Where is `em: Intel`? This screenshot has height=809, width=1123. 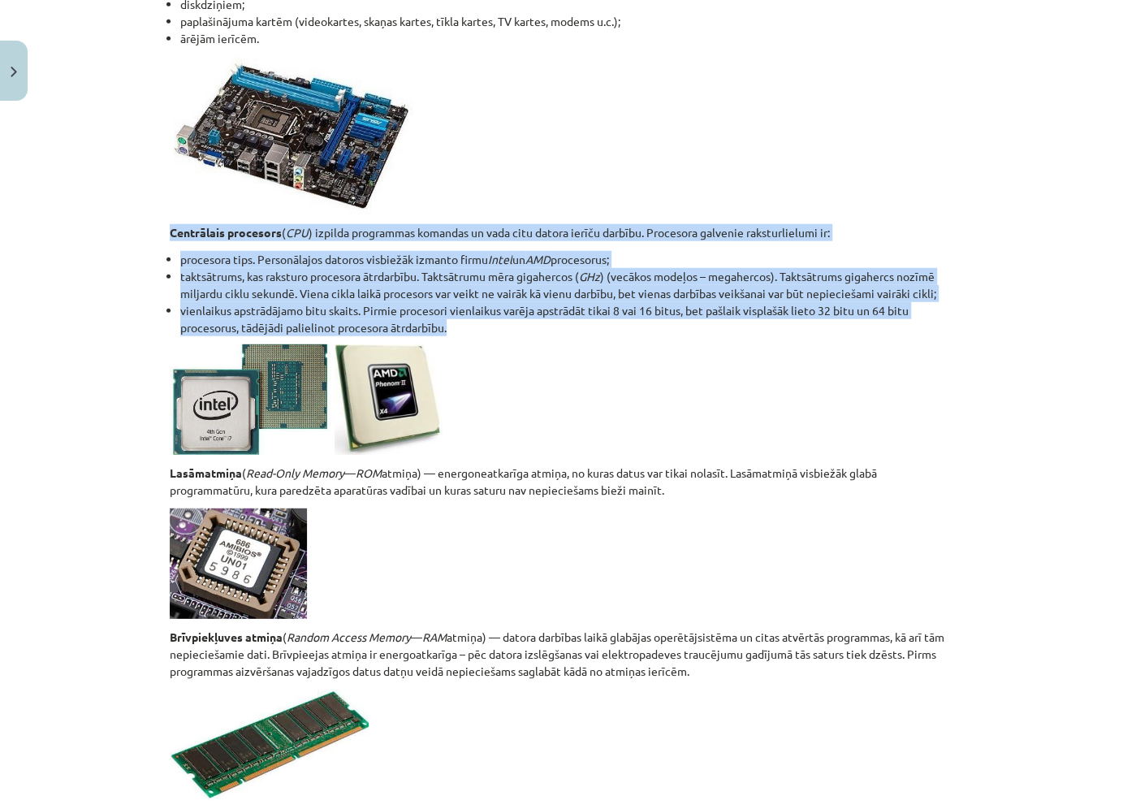
em: Intel is located at coordinates (500, 259).